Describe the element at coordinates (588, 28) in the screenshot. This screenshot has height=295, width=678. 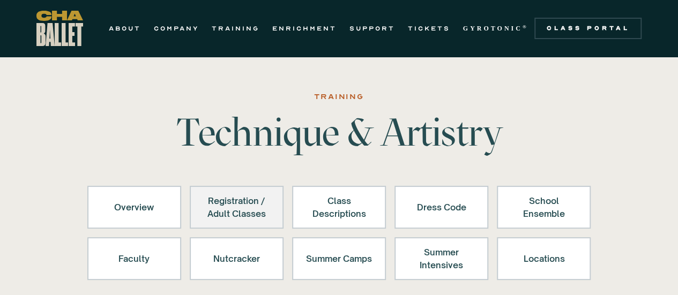
I see `a: Class Portal` at that location.